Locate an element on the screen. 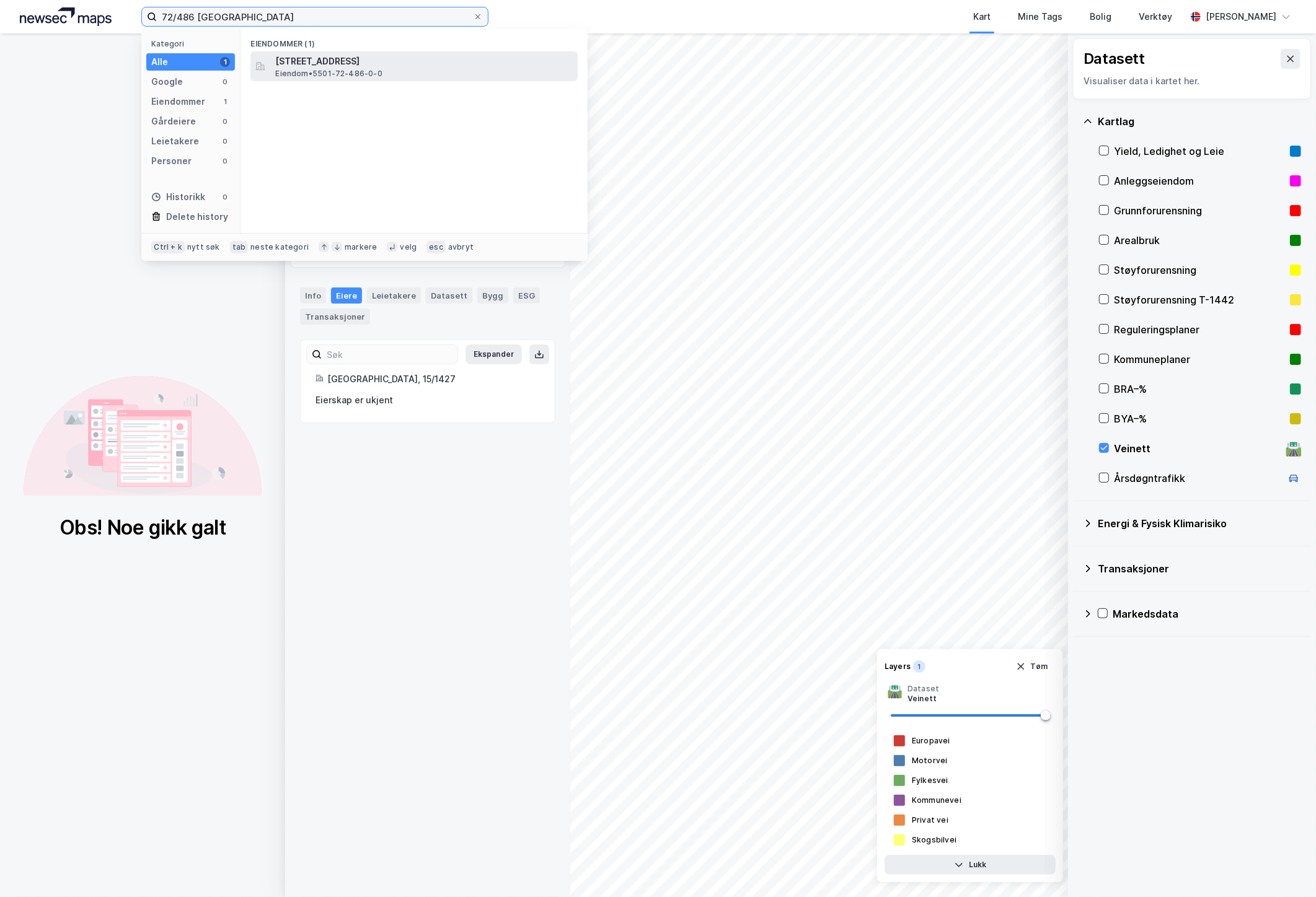  div: Årsdøgntrafikk is located at coordinates (1198, 478).